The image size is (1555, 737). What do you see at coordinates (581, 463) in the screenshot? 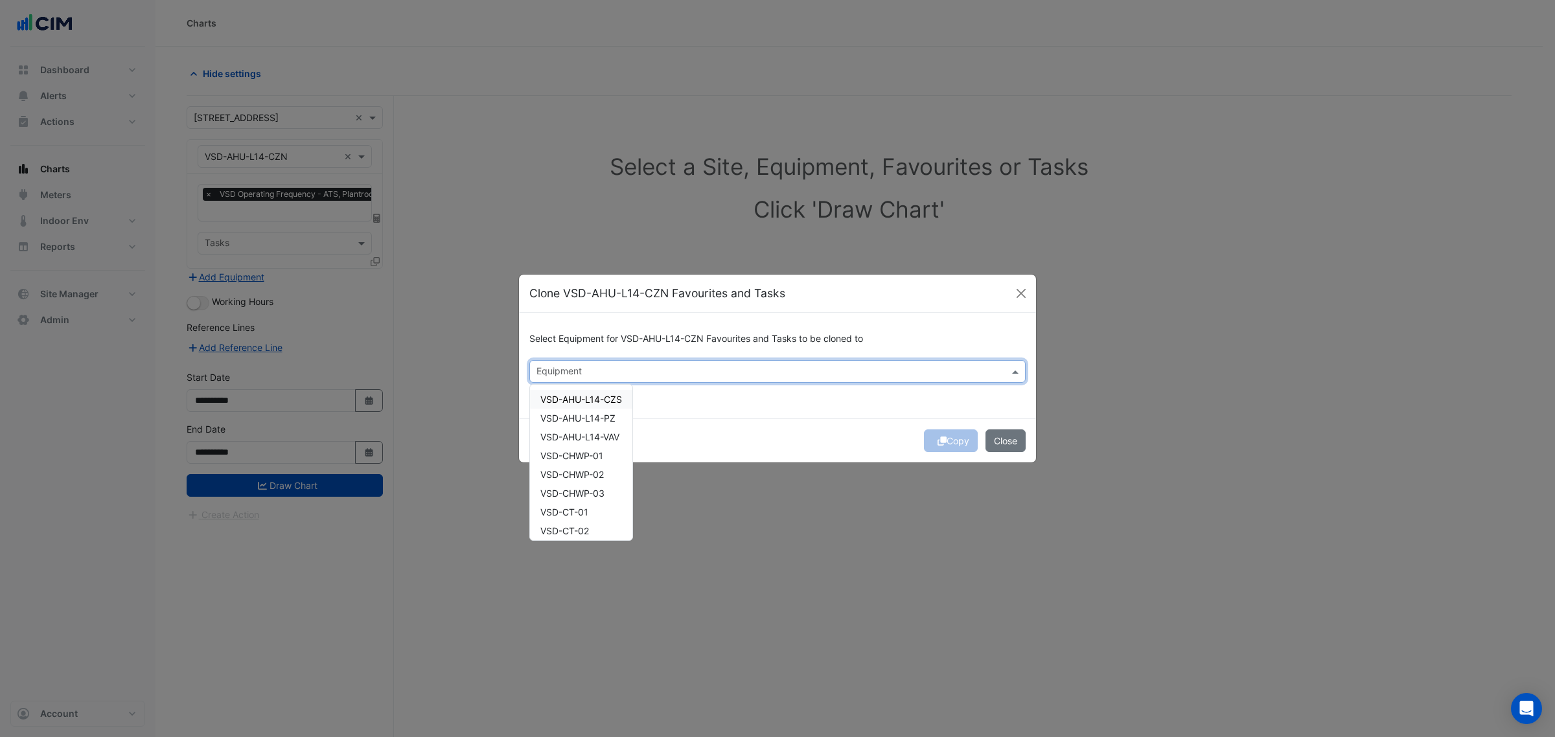
I see `div: Options List` at bounding box center [581, 463].